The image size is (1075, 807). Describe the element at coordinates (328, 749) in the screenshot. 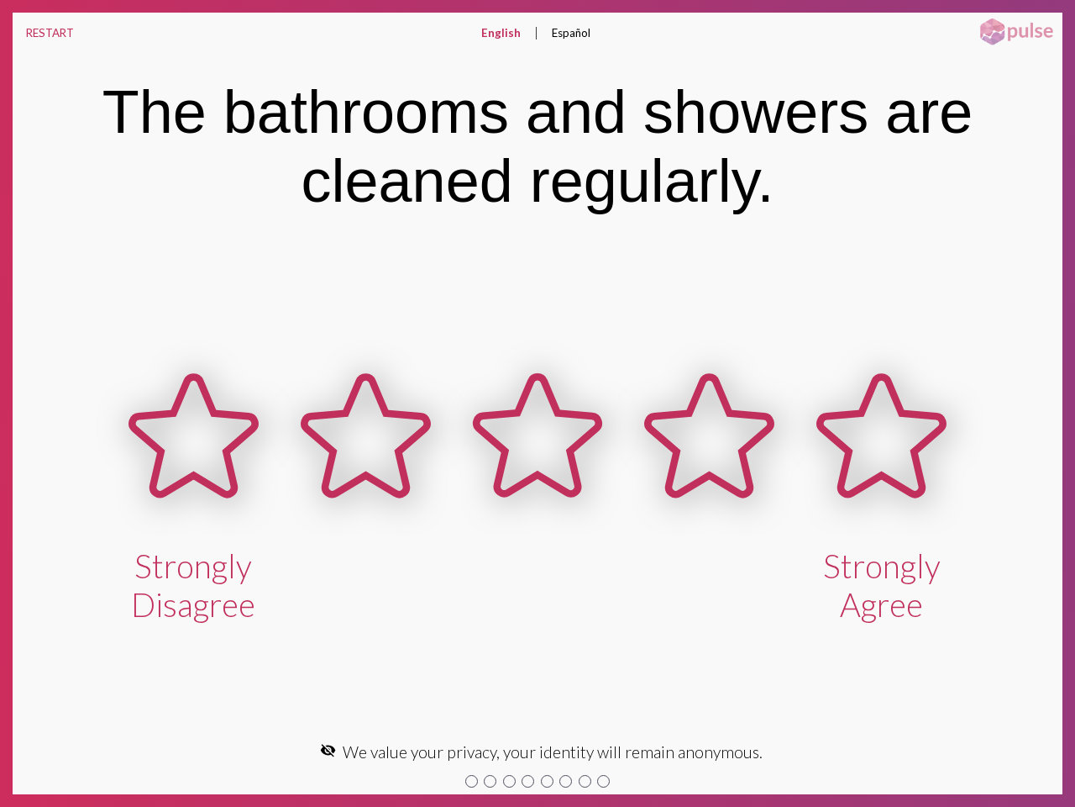

I see `mat-icon: visibility_off` at that location.